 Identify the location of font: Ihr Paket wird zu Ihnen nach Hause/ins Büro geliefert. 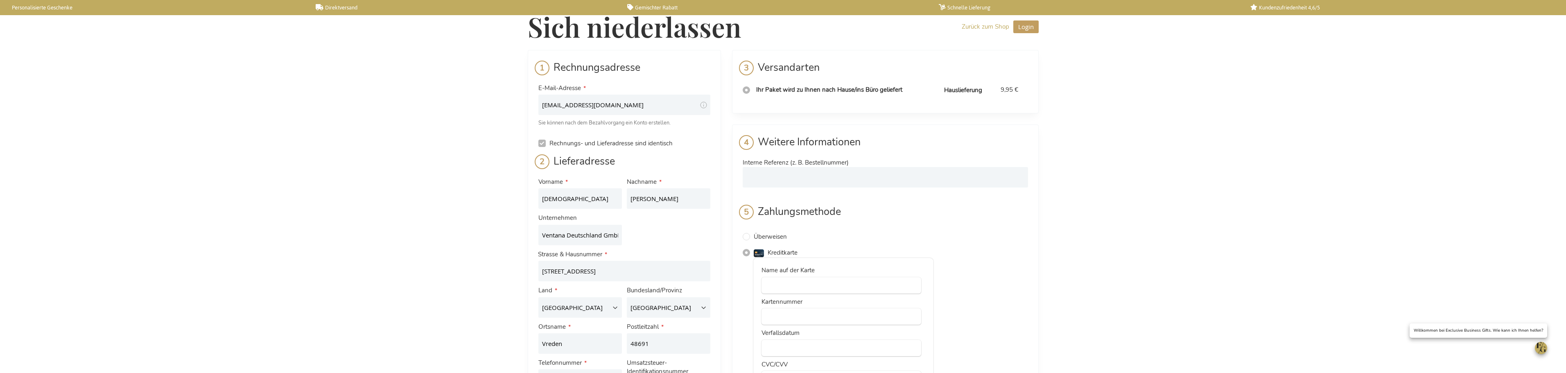
(829, 90).